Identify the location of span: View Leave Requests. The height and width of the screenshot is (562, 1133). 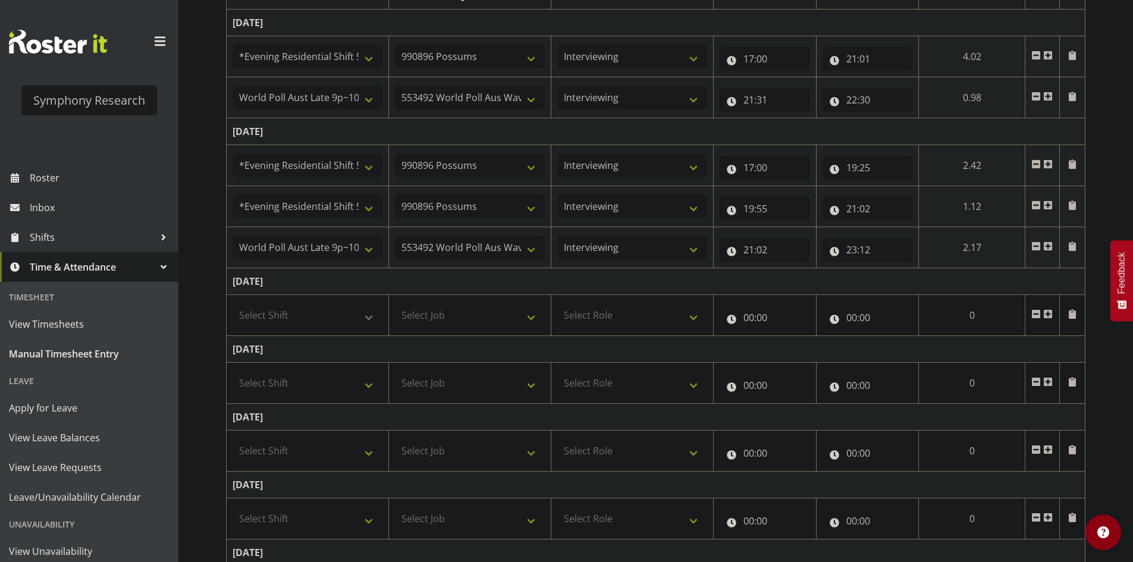
(89, 468).